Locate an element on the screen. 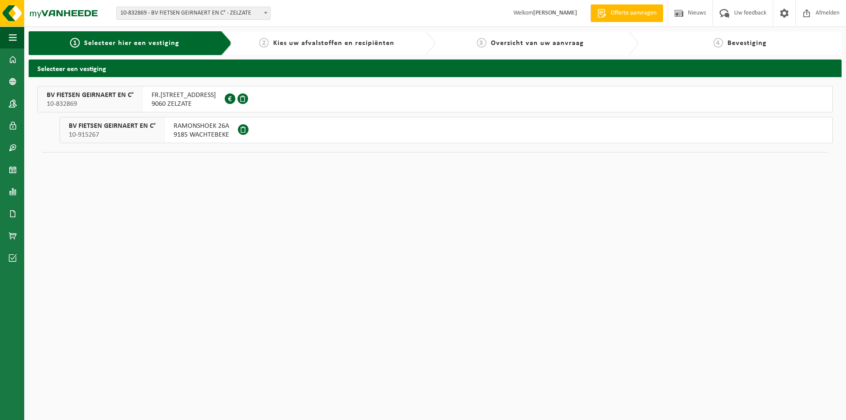 This screenshot has width=846, height=420. span: Overzicht van uw aanvraag is located at coordinates (537, 43).